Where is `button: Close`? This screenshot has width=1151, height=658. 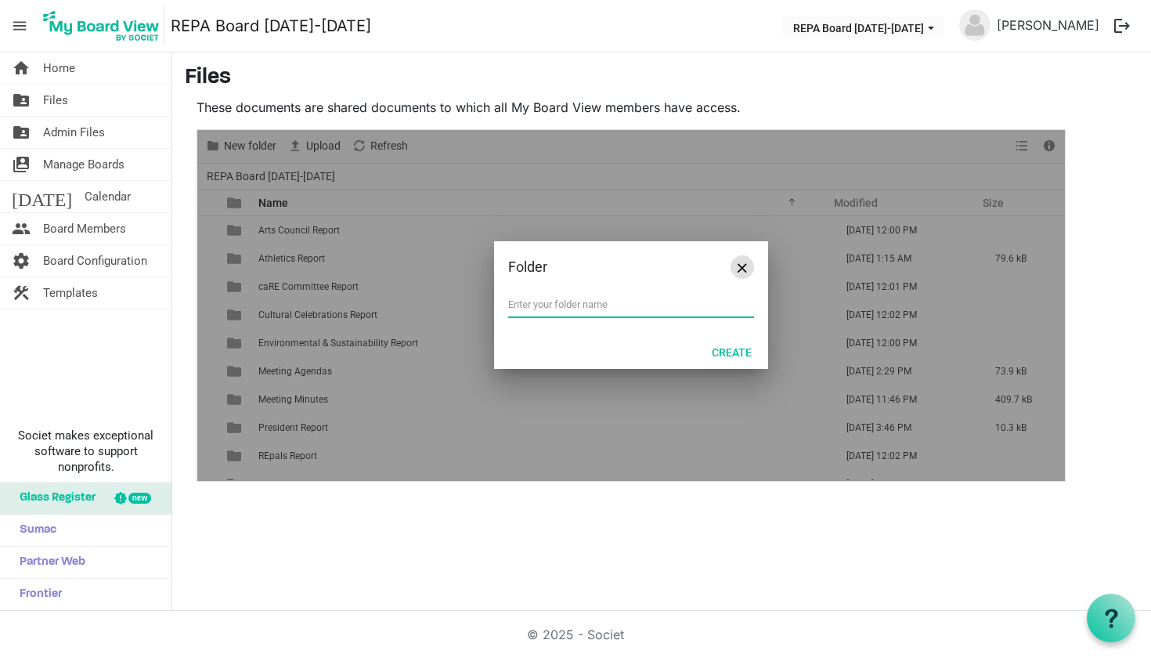
button: Close is located at coordinates (742, 267).